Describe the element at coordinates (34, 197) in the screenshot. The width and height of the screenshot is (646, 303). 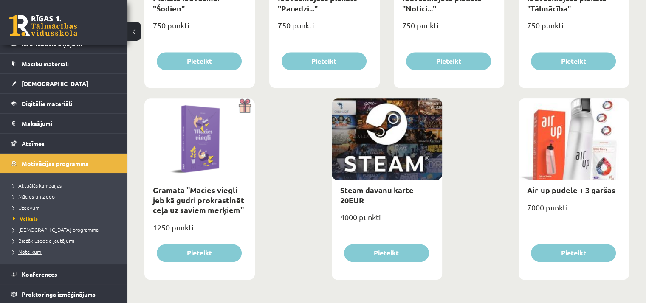
I see `span: Mācies un ziedo` at that location.